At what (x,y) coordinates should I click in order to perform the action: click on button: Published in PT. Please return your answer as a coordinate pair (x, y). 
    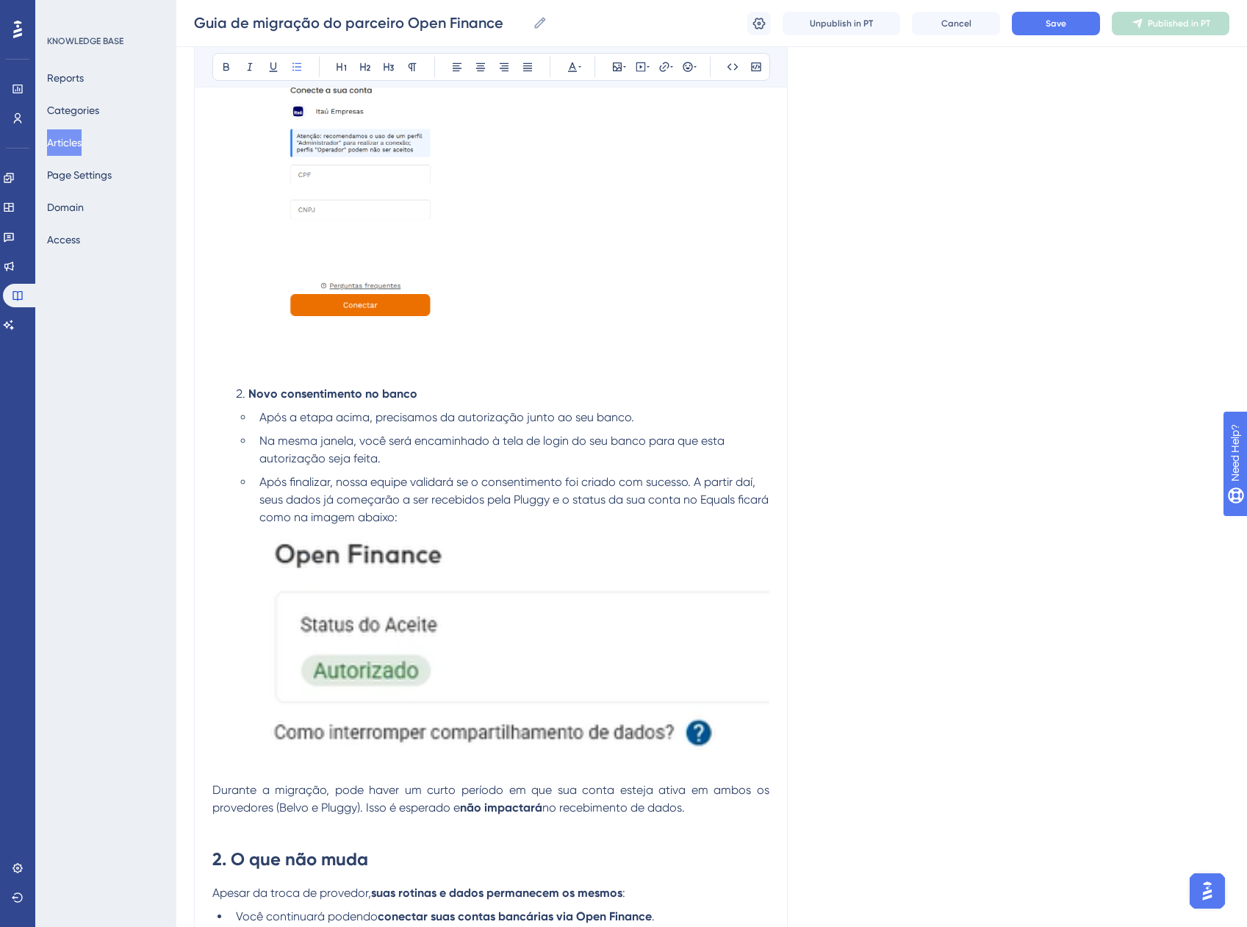
    Looking at the image, I should click on (1171, 24).